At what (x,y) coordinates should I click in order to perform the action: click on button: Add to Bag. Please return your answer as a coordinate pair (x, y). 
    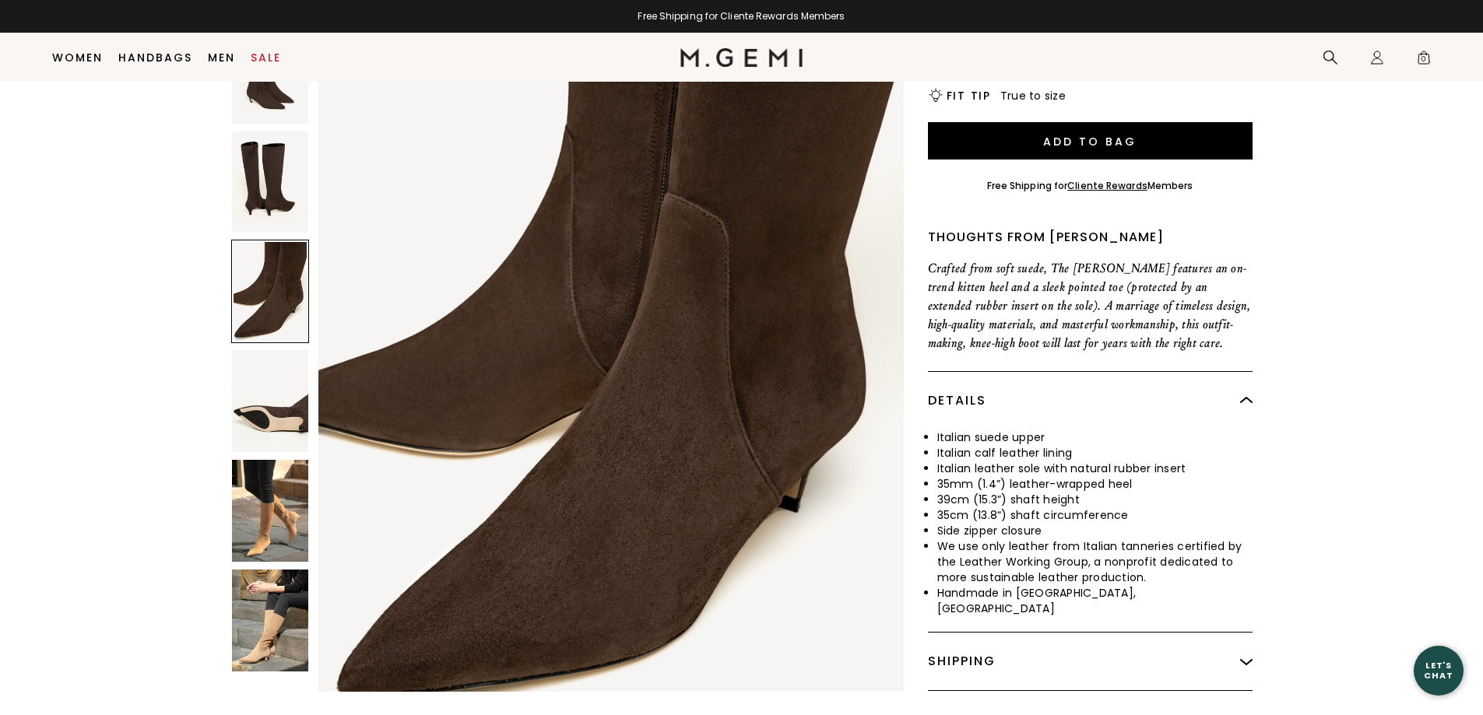
    Looking at the image, I should click on (1090, 141).